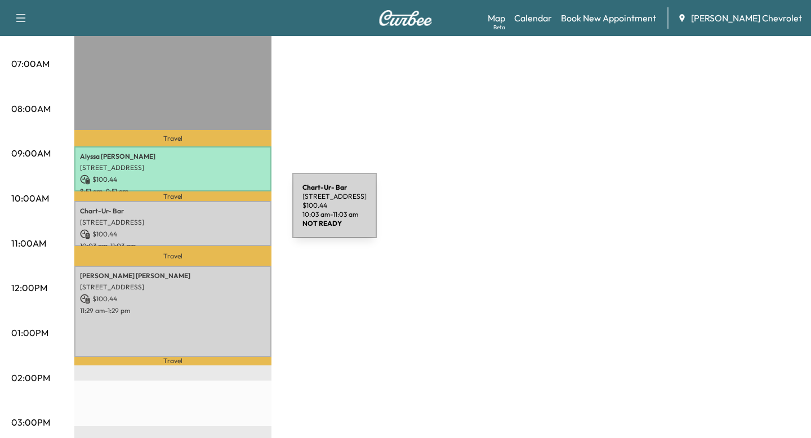  What do you see at coordinates (30, 198) in the screenshot?
I see `p: 10:00AM` at bounding box center [30, 198].